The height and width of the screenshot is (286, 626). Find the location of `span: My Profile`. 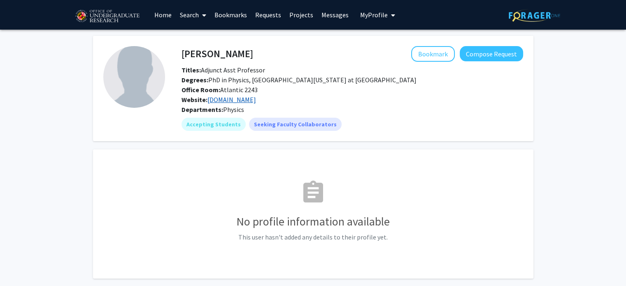

span: My Profile is located at coordinates (374, 15).